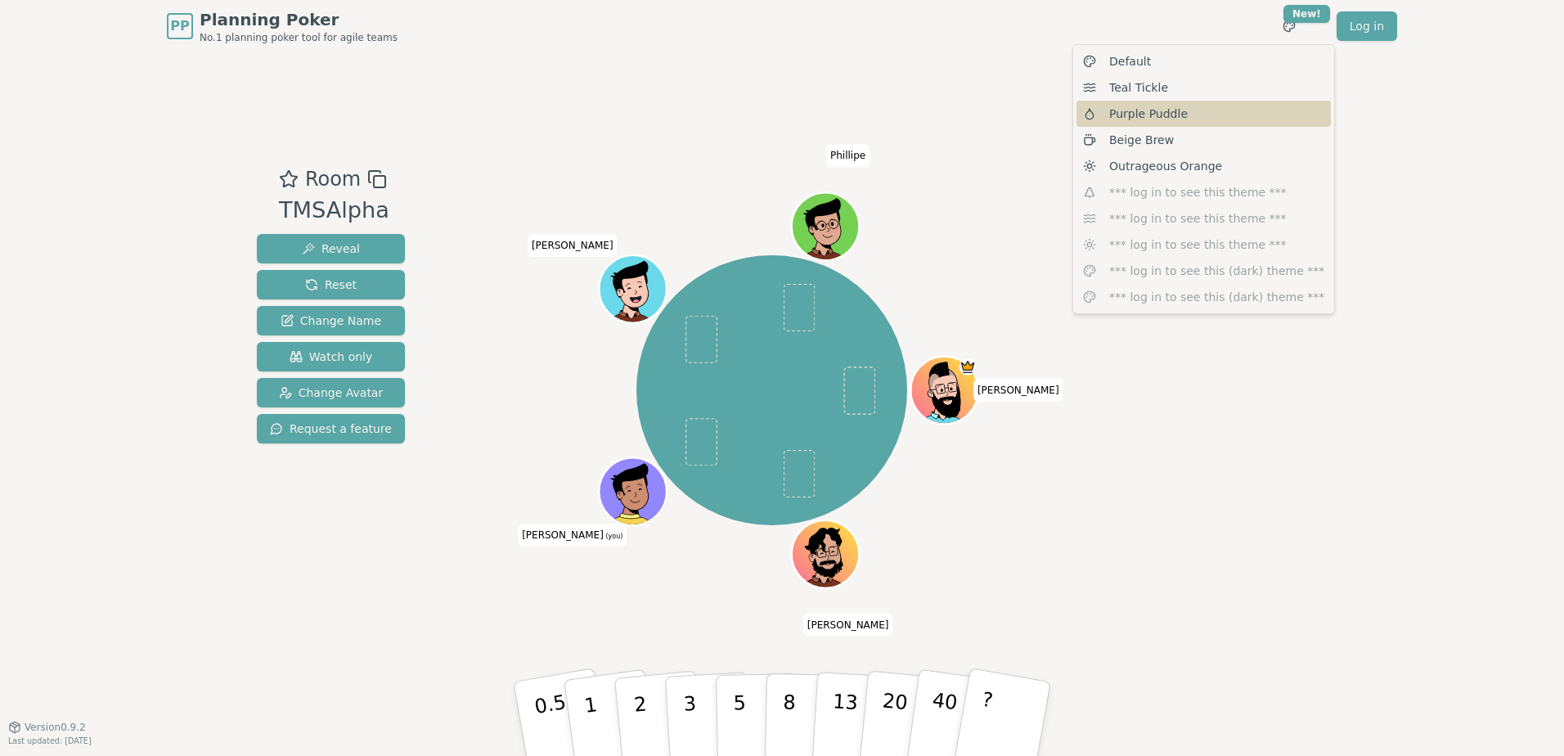 This screenshot has width=1564, height=756. I want to click on span: Beige Brew, so click(1141, 140).